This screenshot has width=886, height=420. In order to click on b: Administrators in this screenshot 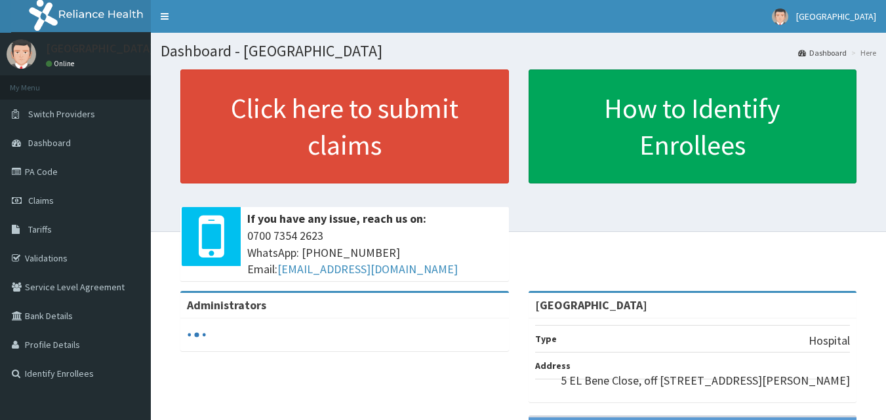, I will do `click(226, 305)`.